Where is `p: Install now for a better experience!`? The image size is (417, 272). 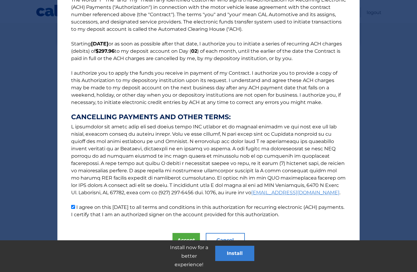
p: Install now for a better experience! is located at coordinates (189, 256).